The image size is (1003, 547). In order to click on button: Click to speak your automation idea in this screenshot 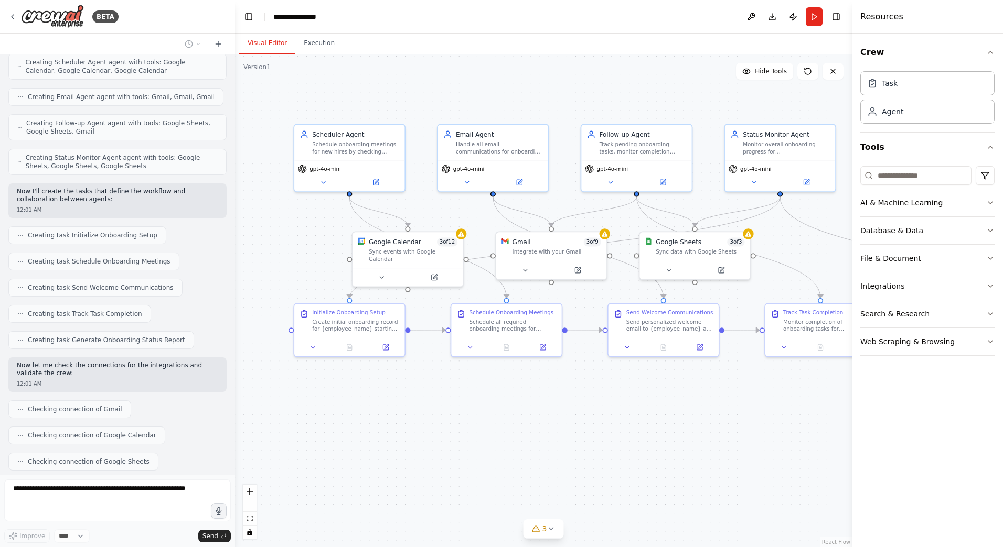, I will do `click(219, 511)`.